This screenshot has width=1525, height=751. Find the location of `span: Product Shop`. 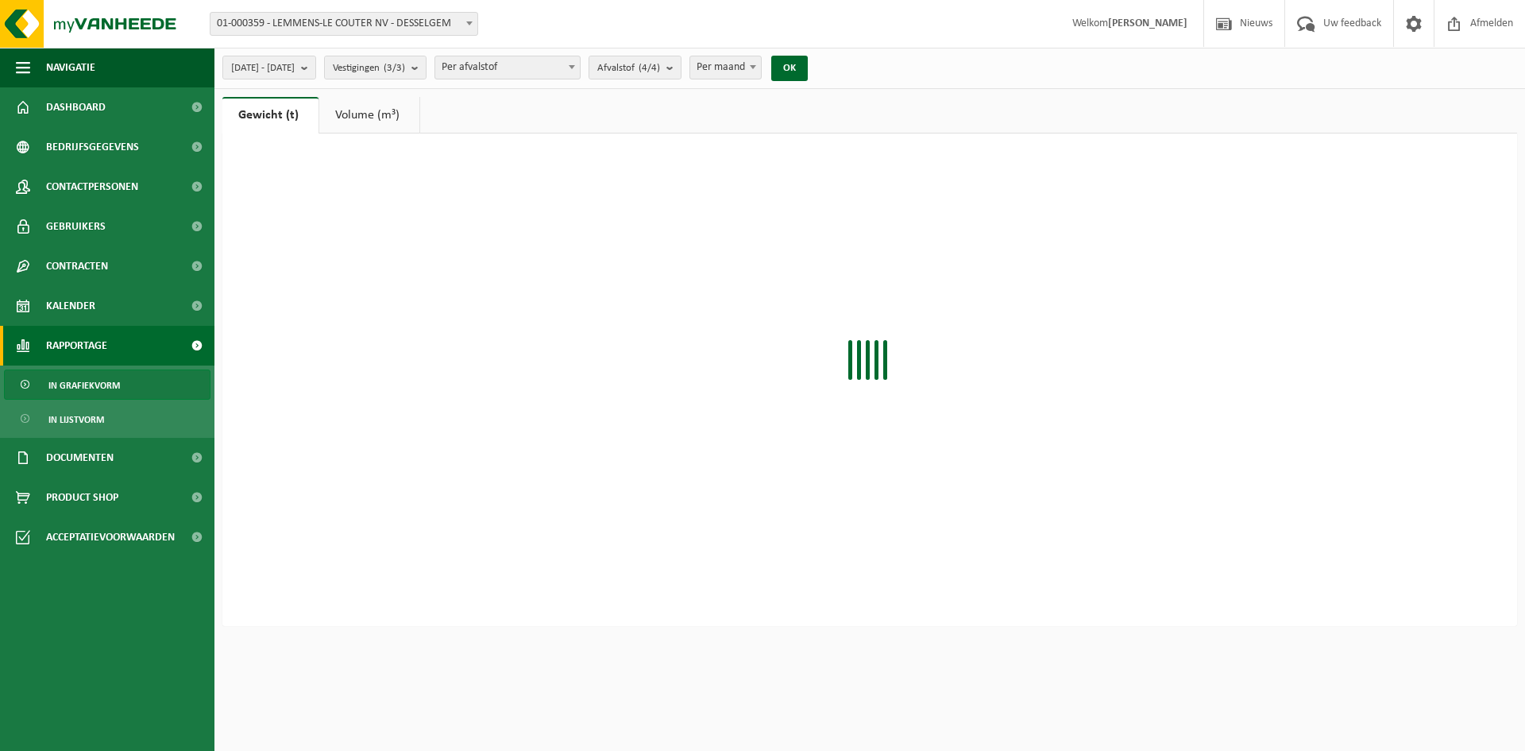

span: Product Shop is located at coordinates (82, 497).